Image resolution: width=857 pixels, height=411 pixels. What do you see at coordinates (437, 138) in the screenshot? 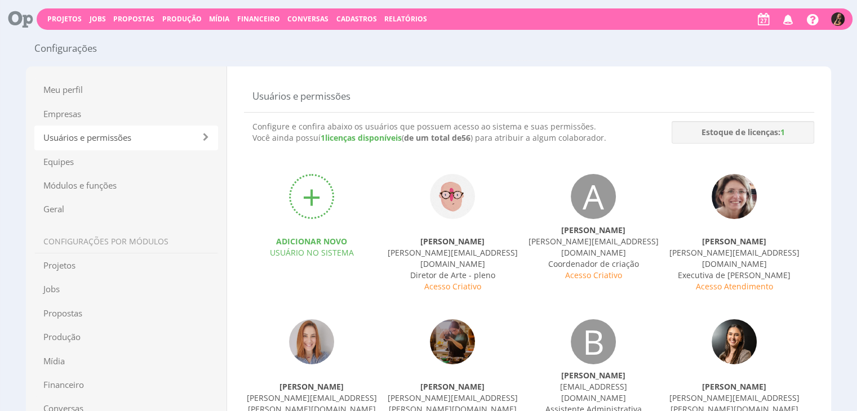
I see `b: de um total de` at bounding box center [437, 138].